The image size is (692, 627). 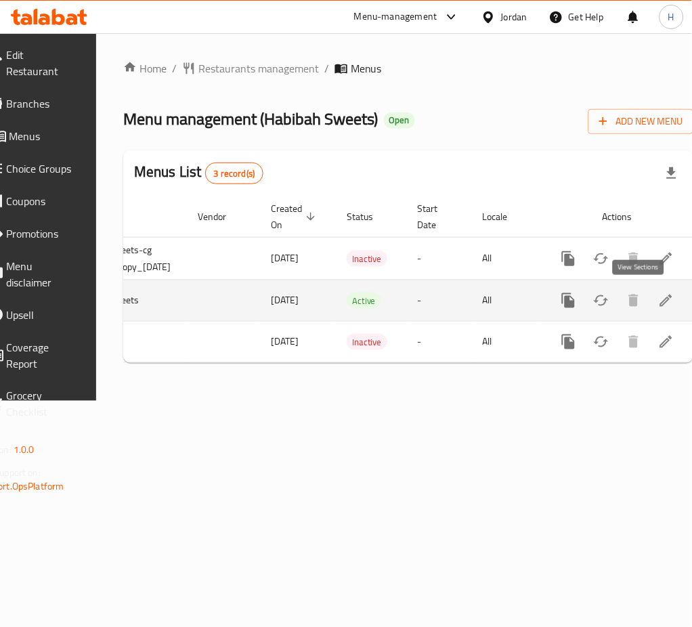 What do you see at coordinates (24, 450) in the screenshot?
I see `span: 1.0.0` at bounding box center [24, 450].